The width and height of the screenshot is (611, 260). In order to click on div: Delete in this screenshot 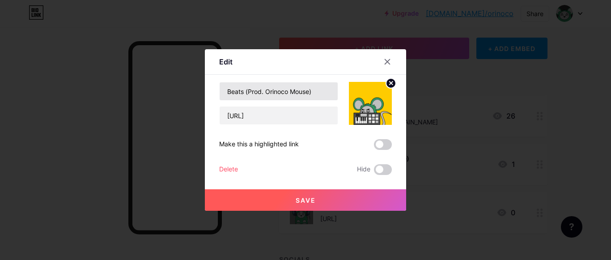, I will do `click(229, 169)`.